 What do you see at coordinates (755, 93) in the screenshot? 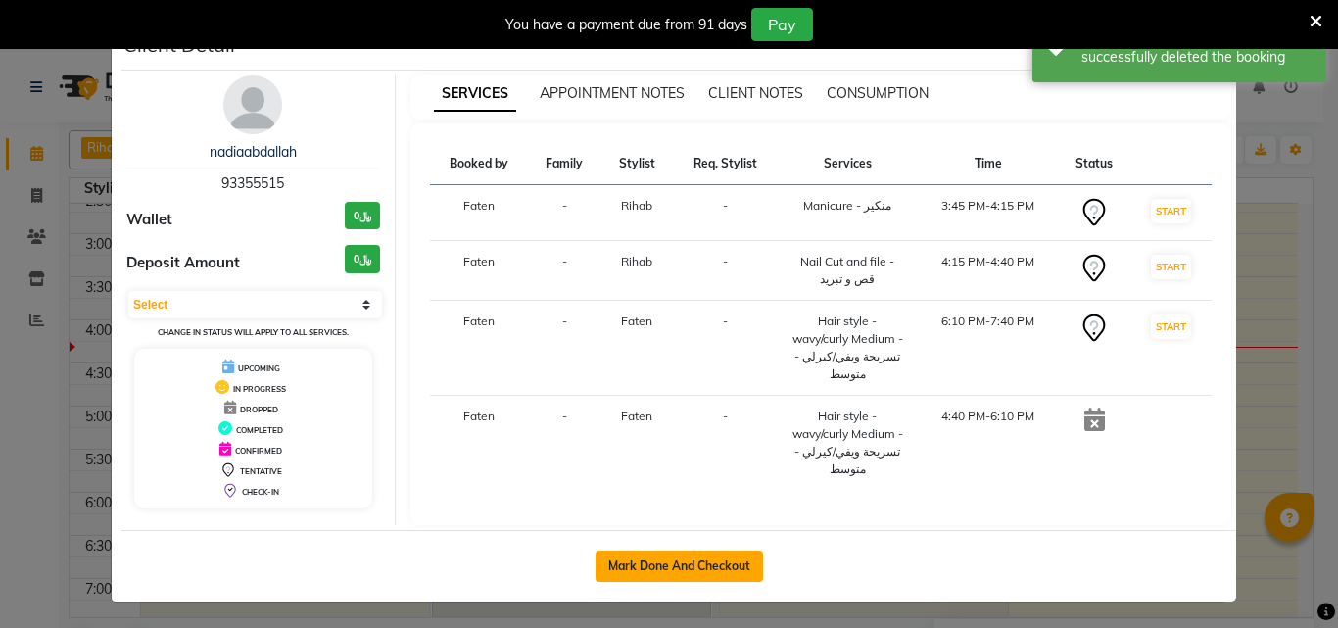
I see `span: CLIENT NOTES` at bounding box center [755, 93].